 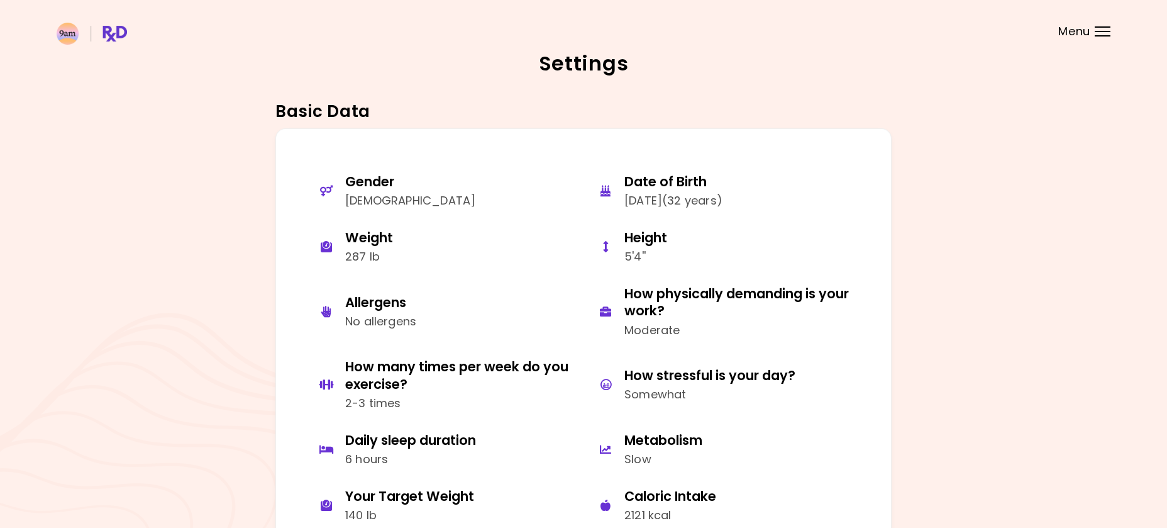 I want to click on div: How many times per week do you exercise?, so click(x=460, y=375).